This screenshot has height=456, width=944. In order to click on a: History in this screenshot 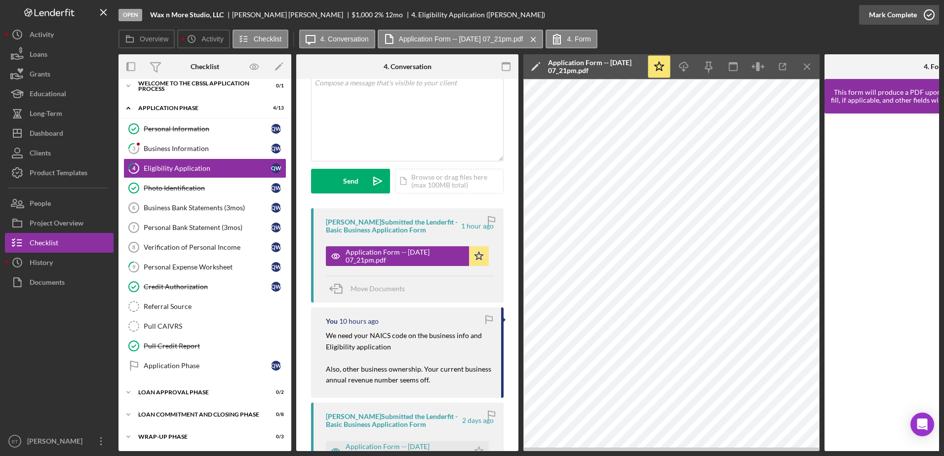, I will do `click(59, 263)`.